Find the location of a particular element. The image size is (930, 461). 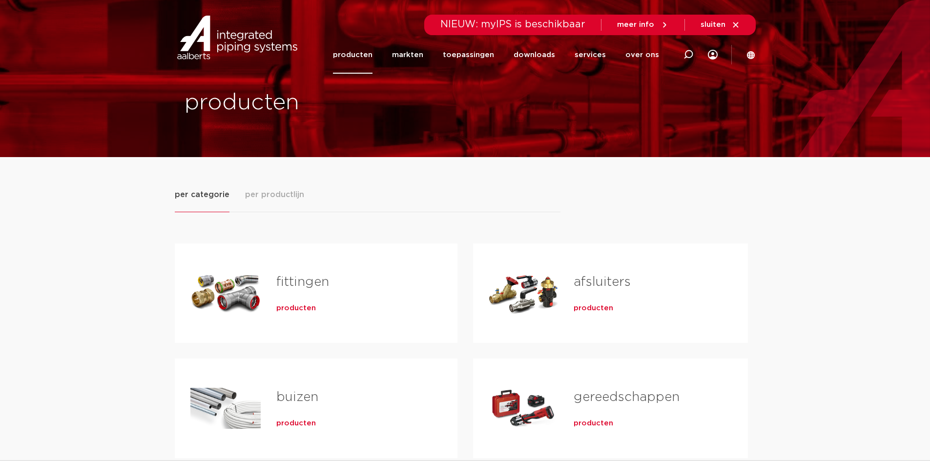

a: downloads is located at coordinates (534, 55).